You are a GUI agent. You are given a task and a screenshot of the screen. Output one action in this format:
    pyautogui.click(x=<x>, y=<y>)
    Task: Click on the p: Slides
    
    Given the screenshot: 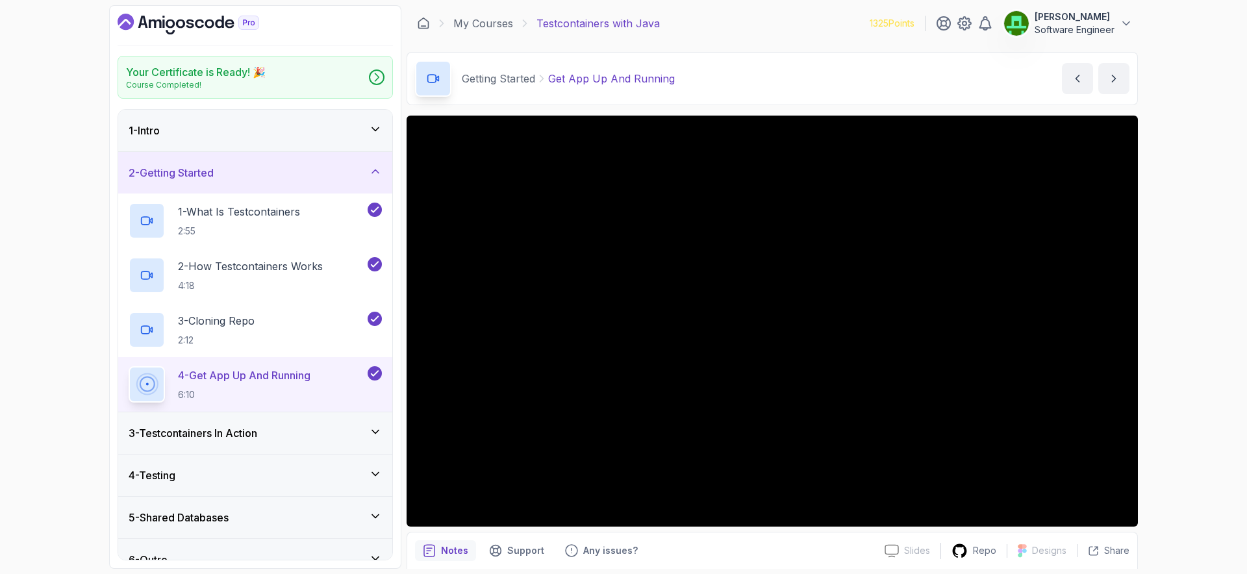 What is the action you would take?
    pyautogui.click(x=917, y=551)
    